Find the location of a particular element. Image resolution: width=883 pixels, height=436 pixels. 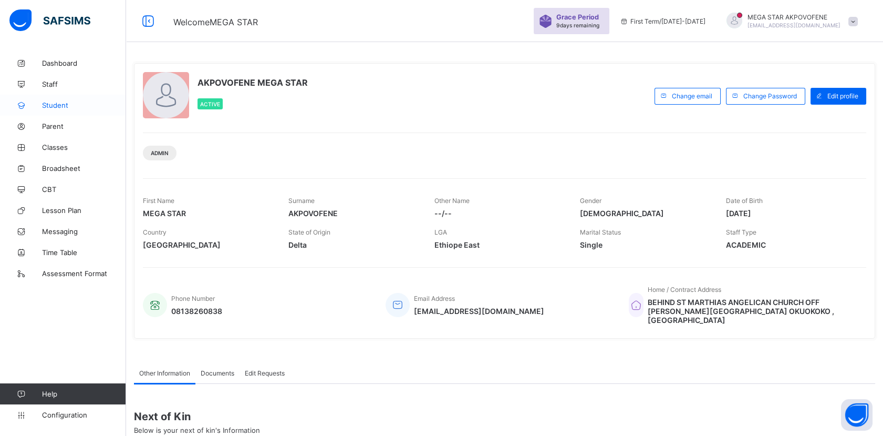

span: Lesson Plan is located at coordinates (84, 210).